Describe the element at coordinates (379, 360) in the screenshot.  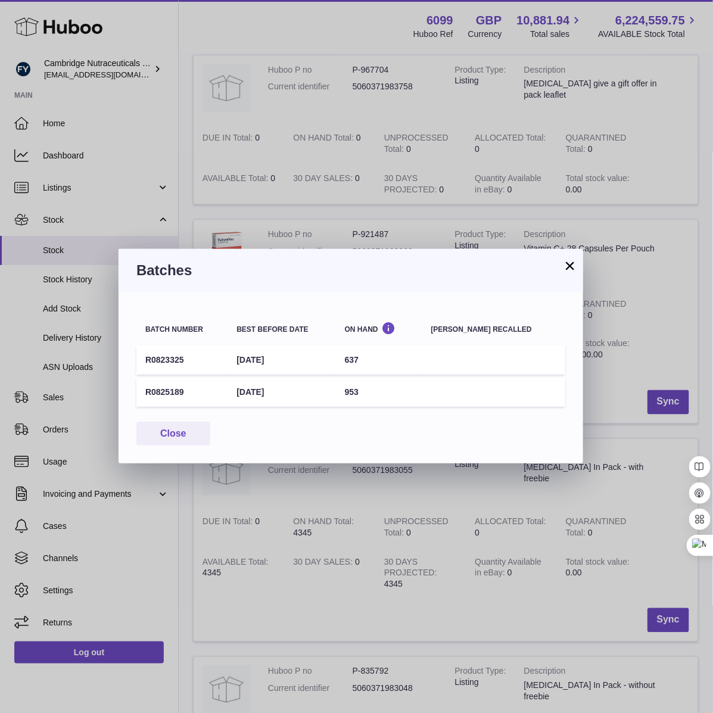
I see `td: 637` at that location.